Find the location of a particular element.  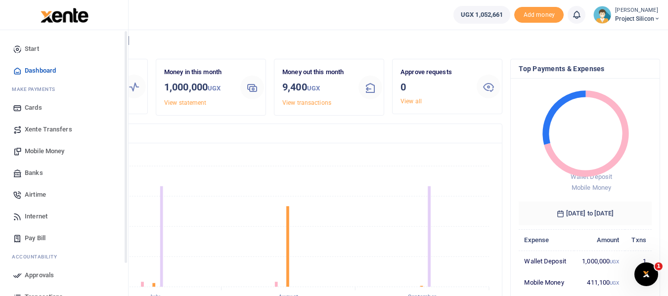

a: Internet is located at coordinates (64, 217).